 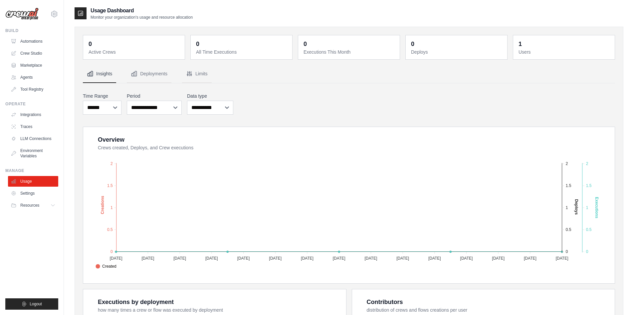 What do you see at coordinates (141, 11) in the screenshot?
I see `h2: Usage Dashboard` at bounding box center [141, 11].